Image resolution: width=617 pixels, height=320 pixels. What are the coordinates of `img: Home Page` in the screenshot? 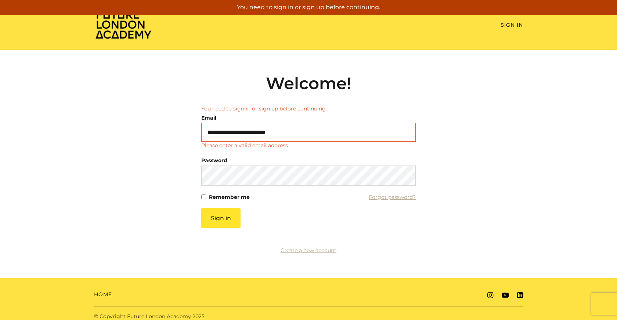 It's located at (123, 24).